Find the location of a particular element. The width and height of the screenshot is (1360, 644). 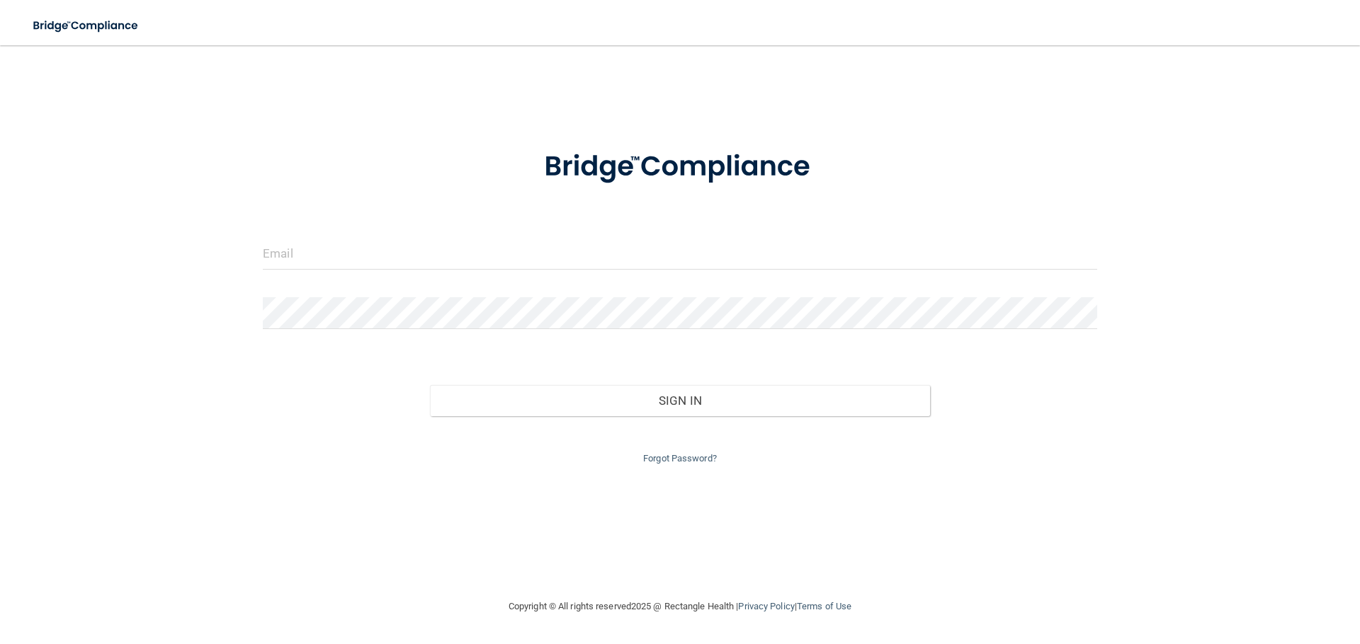

a: Terms of Use is located at coordinates (824, 606).